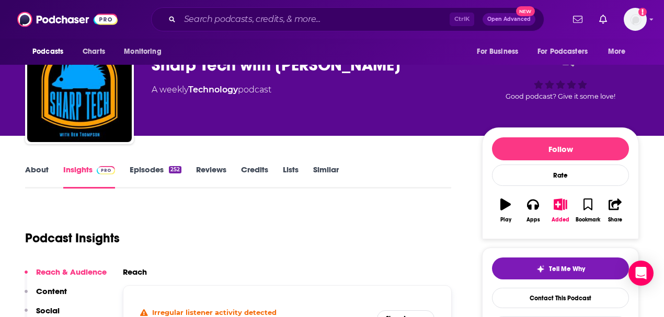 This screenshot has height=317, width=664. Describe the element at coordinates (37, 177) in the screenshot. I see `a: About` at that location.